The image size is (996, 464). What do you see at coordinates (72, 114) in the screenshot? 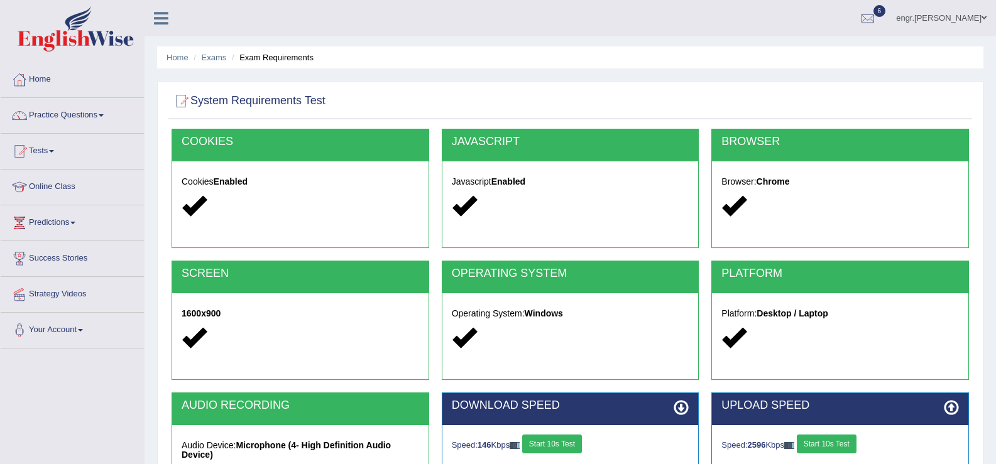
I see `a: Practice Questions` at bounding box center [72, 114].